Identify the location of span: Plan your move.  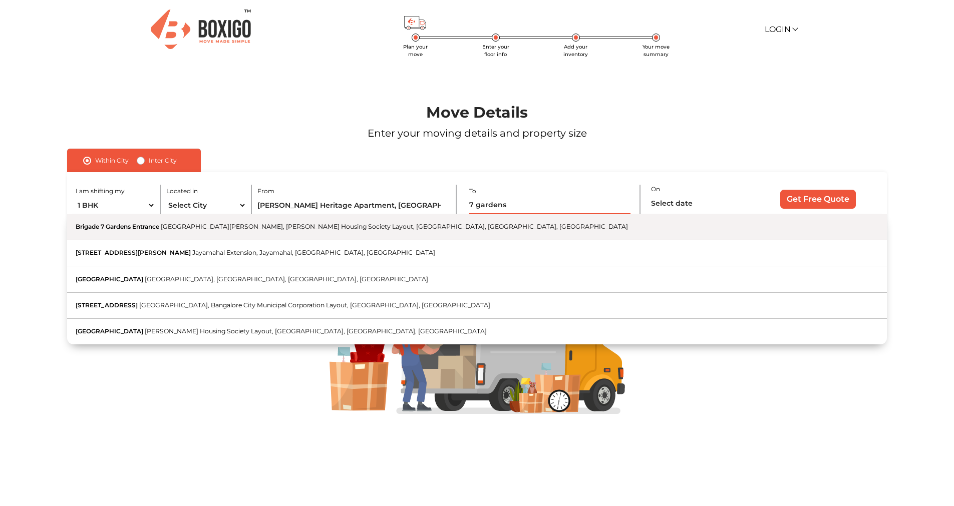
(415, 51).